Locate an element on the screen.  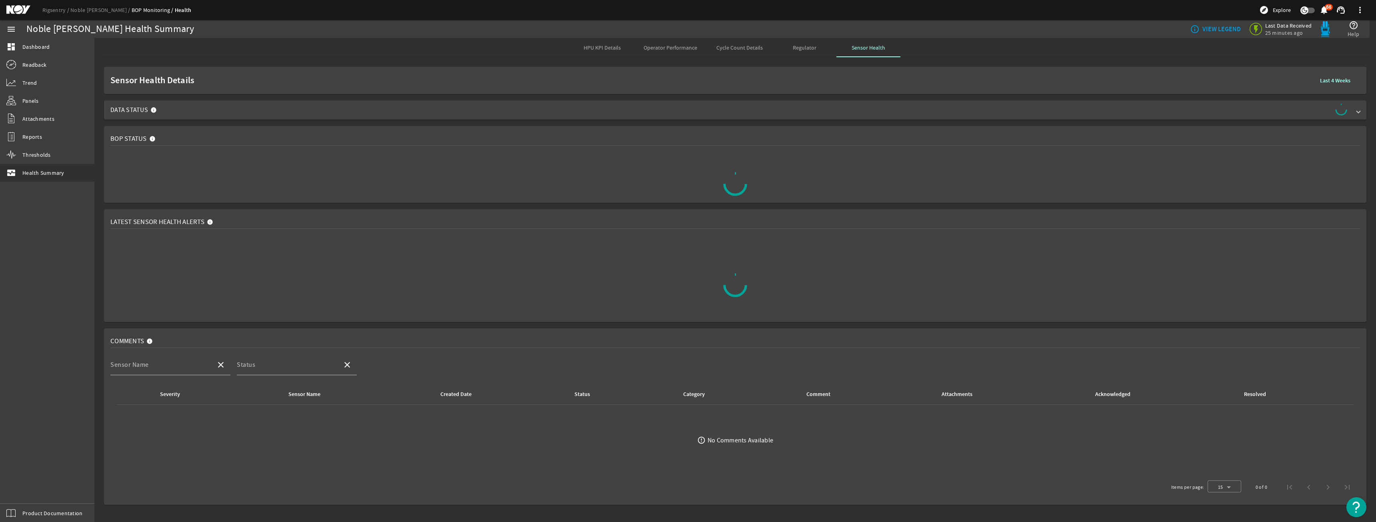
span: BOP Status is located at coordinates (128, 139).